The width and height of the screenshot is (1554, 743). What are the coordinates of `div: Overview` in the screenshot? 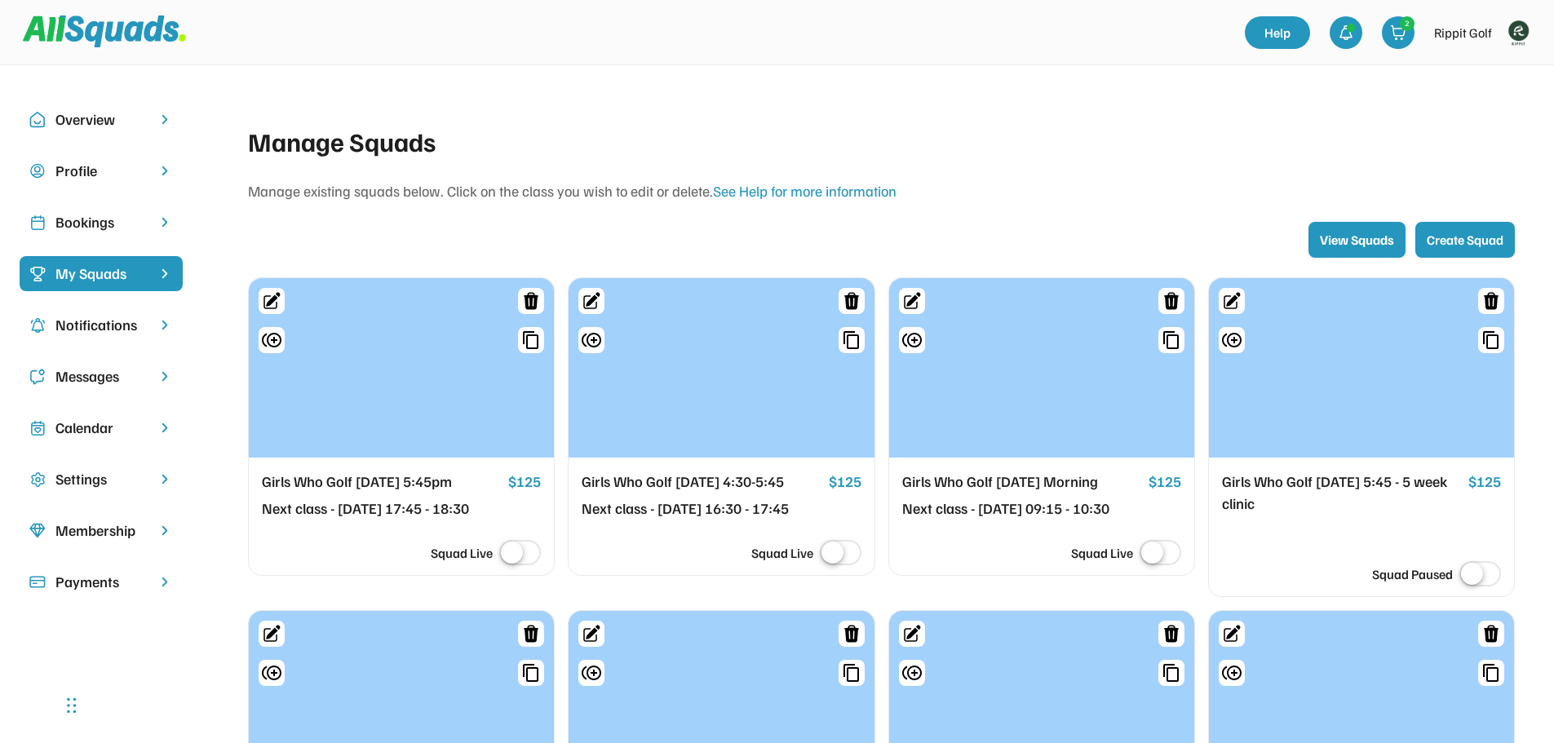 It's located at (101, 119).